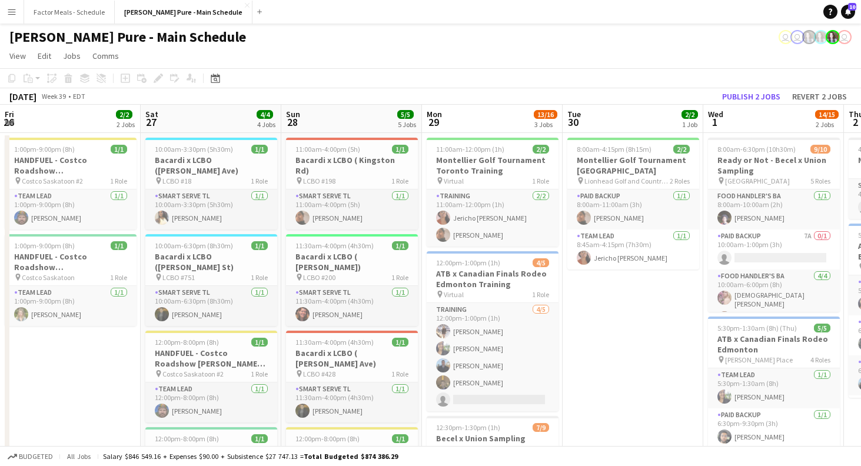 The image size is (861, 466). I want to click on span: 14/15, so click(826, 114).